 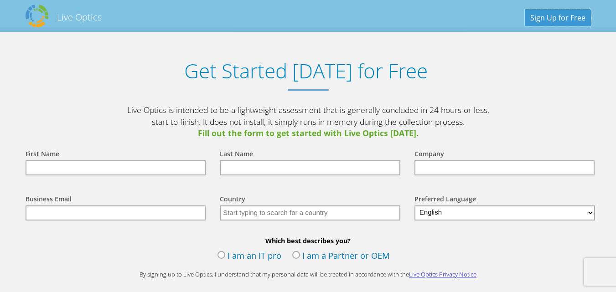 I want to click on p: Live Optics is intended to be a lightweight assessment that is generally concluded in 24 hours or..., so click(x=308, y=122).